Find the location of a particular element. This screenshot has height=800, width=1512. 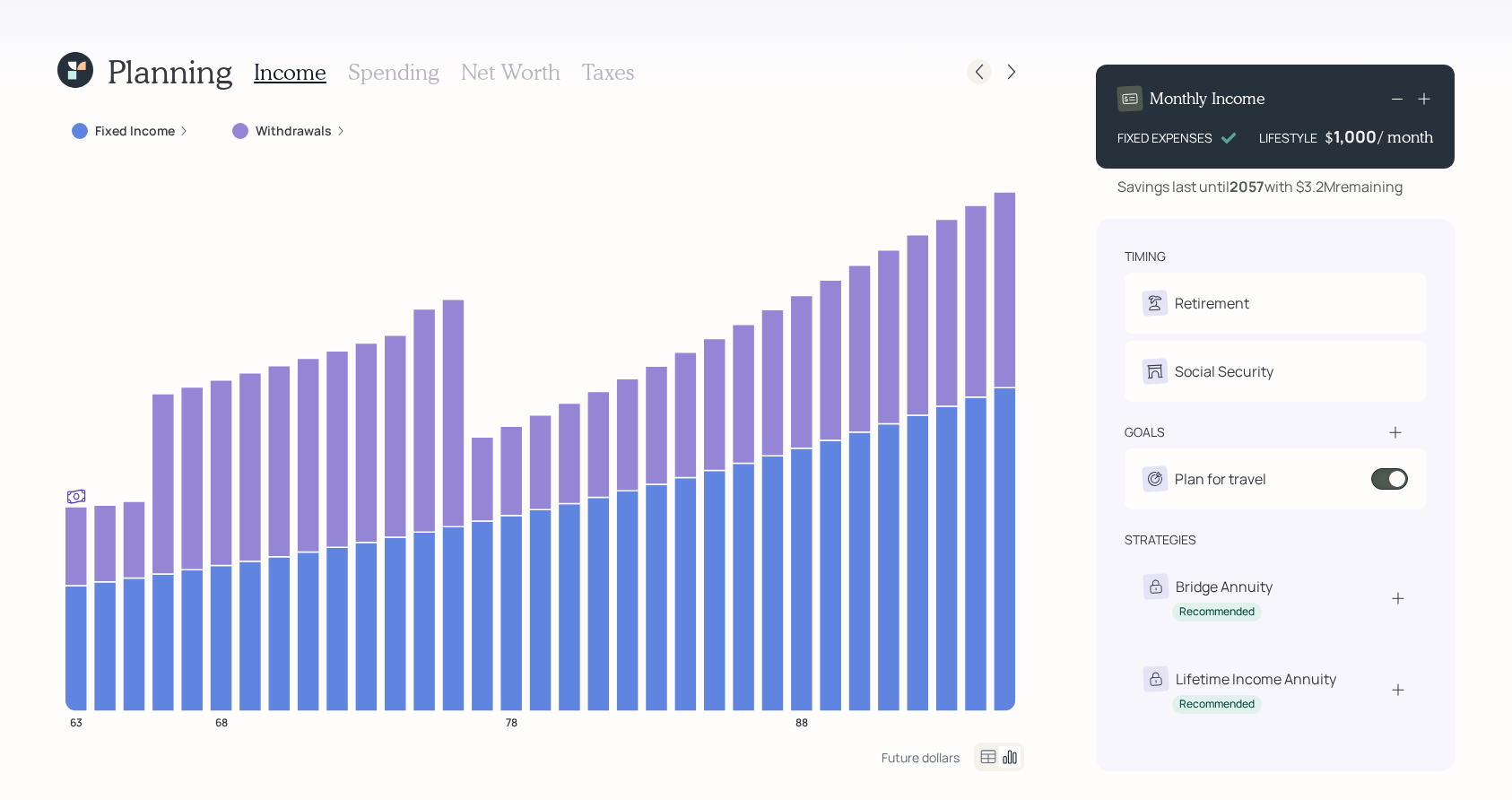

div: Plan for travel is located at coordinates (1221, 479).